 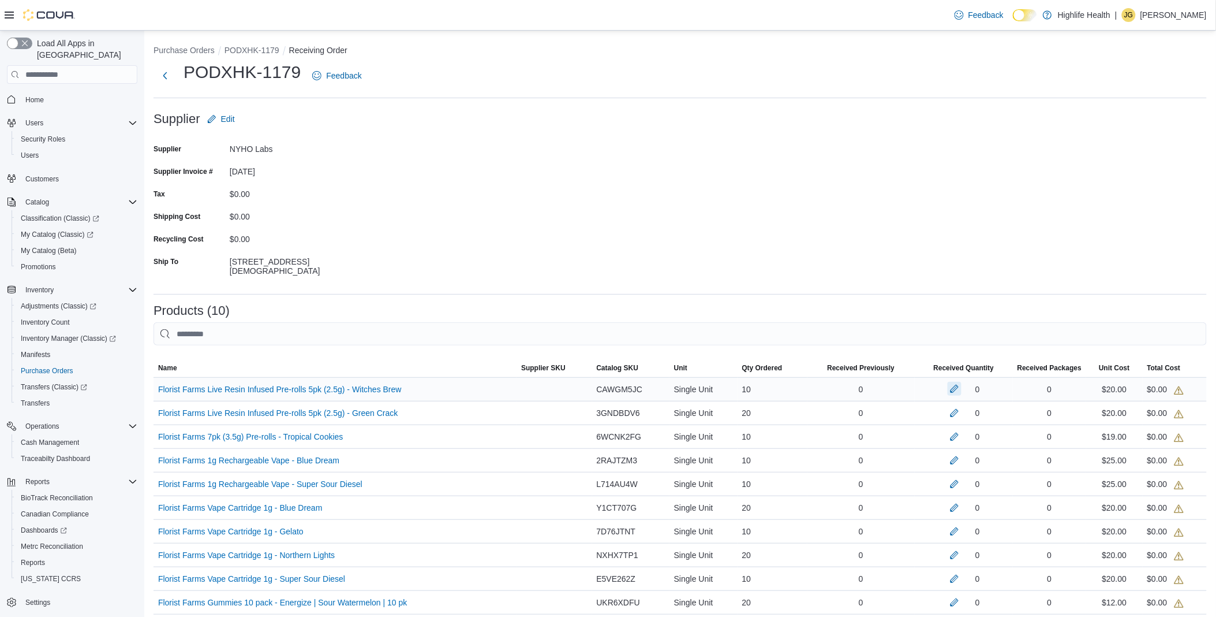 I want to click on button: PODXHK-1179, so click(x=252, y=50).